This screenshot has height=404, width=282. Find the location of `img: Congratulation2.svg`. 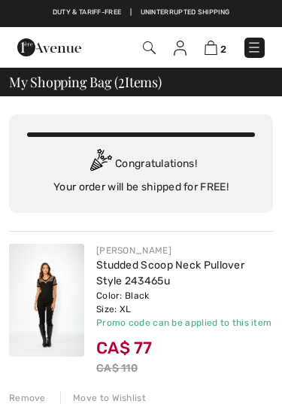

img: Congratulation2.svg is located at coordinates (100, 164).